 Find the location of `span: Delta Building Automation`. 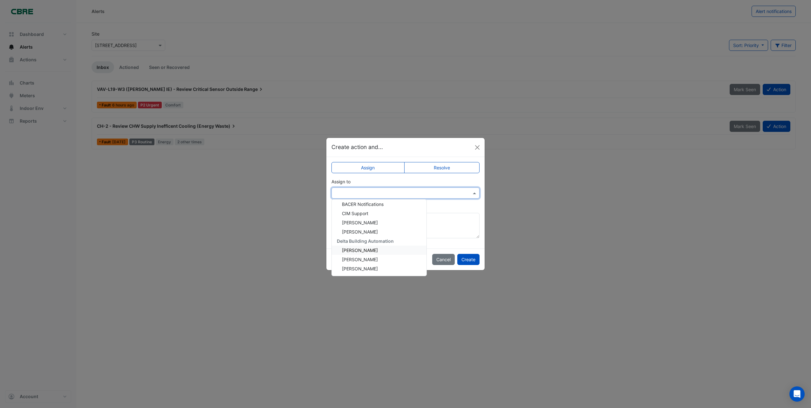

span: Delta Building Automation is located at coordinates (365, 241).